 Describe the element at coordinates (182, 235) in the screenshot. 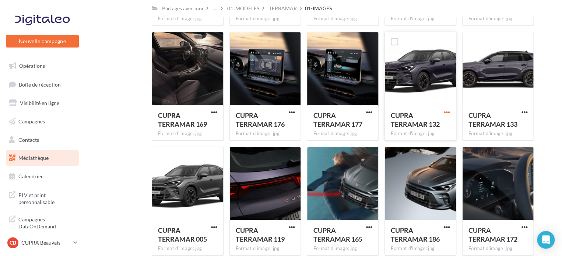

I see `span: CUPRA TERRAMAR 005` at that location.